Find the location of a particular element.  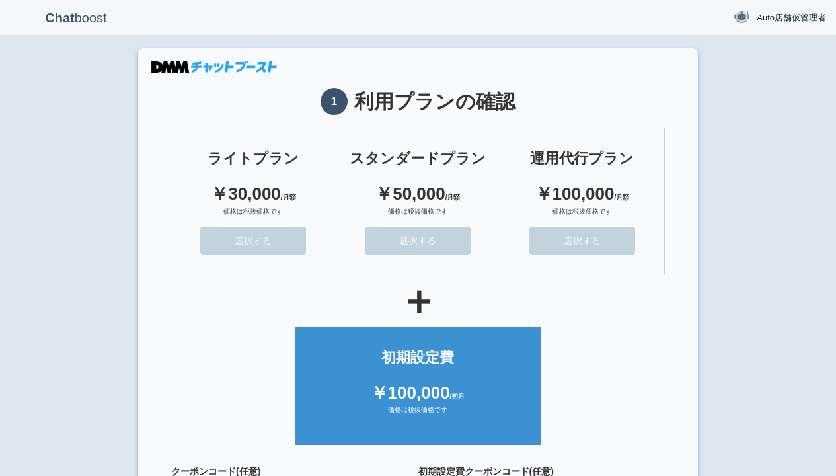

div: ￥30,000 is located at coordinates (253, 194).